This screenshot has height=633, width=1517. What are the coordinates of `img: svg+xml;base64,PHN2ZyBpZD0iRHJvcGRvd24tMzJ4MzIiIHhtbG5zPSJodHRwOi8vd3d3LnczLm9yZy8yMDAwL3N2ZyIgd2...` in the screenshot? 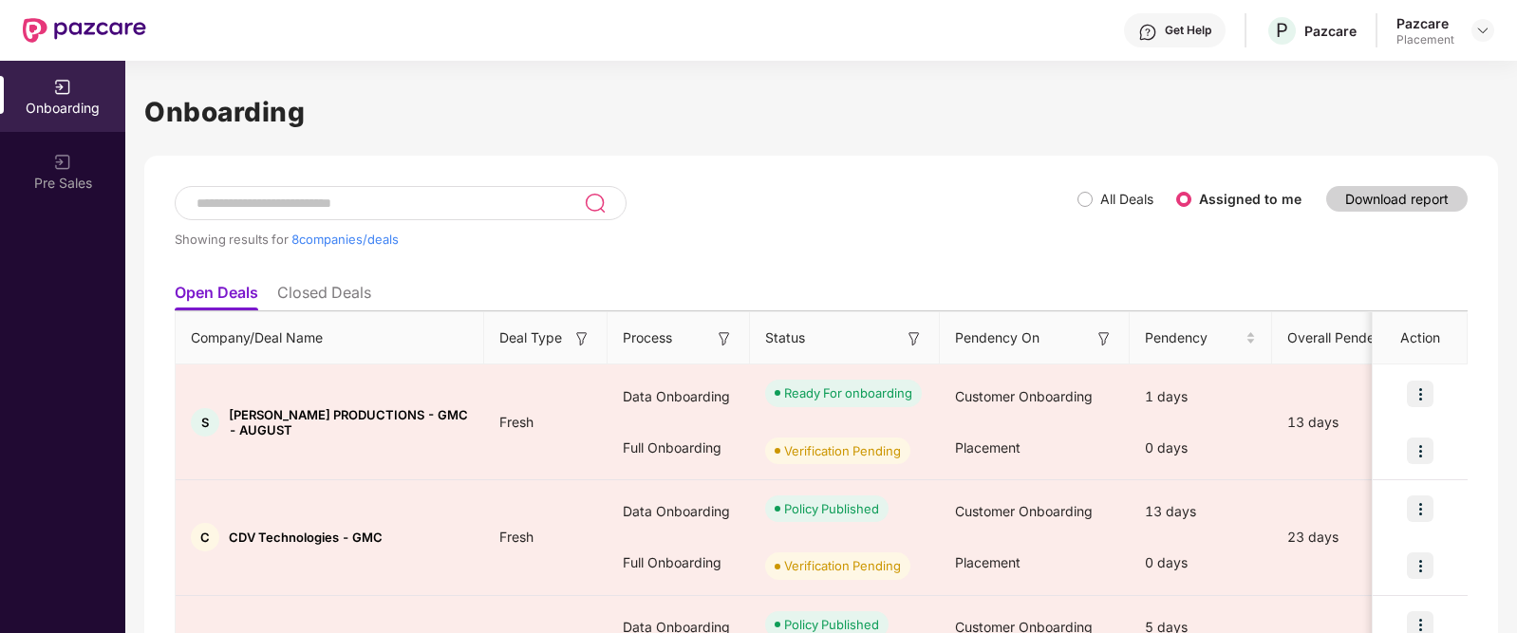 It's located at (1483, 30).